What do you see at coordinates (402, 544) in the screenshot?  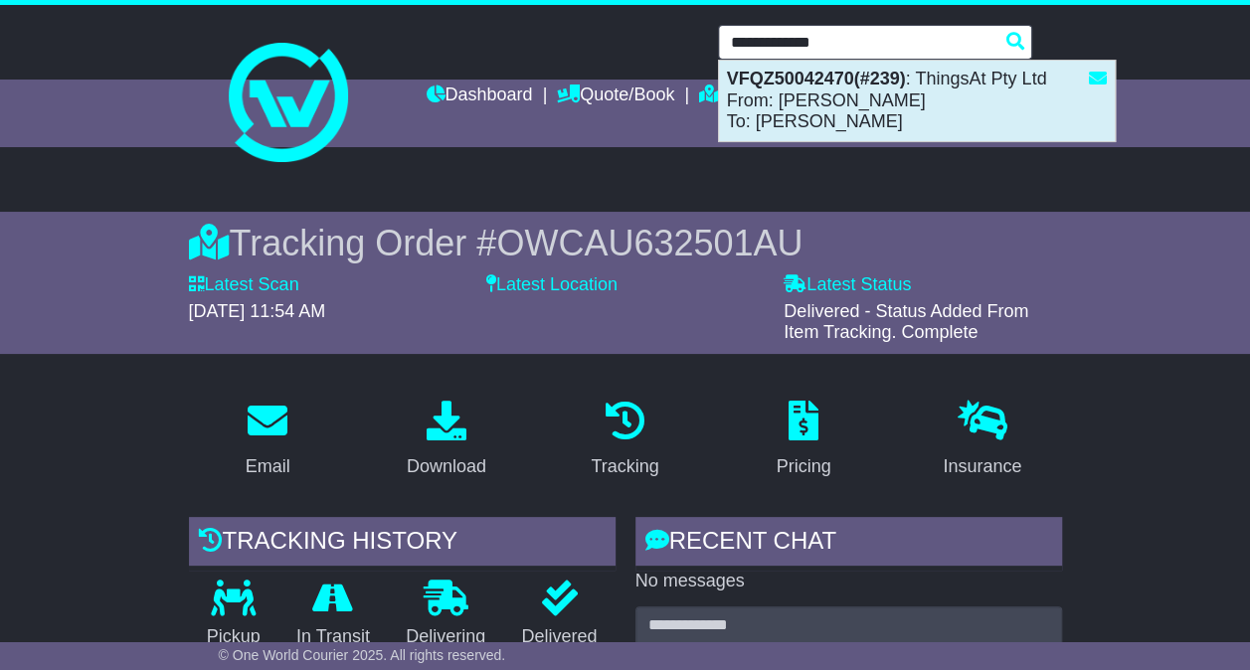 I see `div: Tracking history` at bounding box center [402, 544].